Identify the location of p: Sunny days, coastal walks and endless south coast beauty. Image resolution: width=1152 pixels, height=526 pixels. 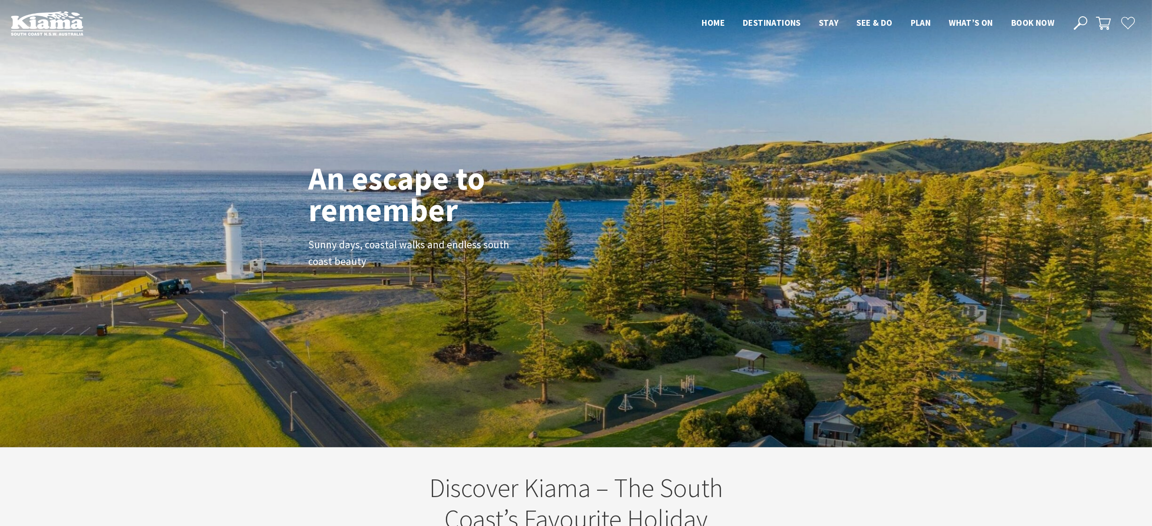
(410, 253).